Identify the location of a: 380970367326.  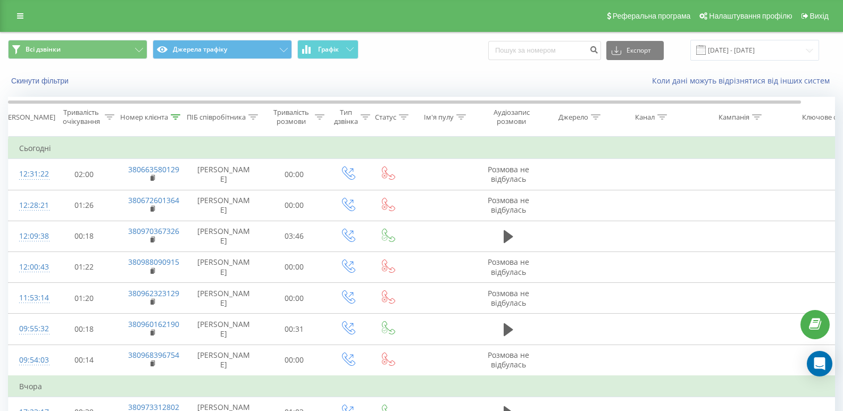
(154, 231).